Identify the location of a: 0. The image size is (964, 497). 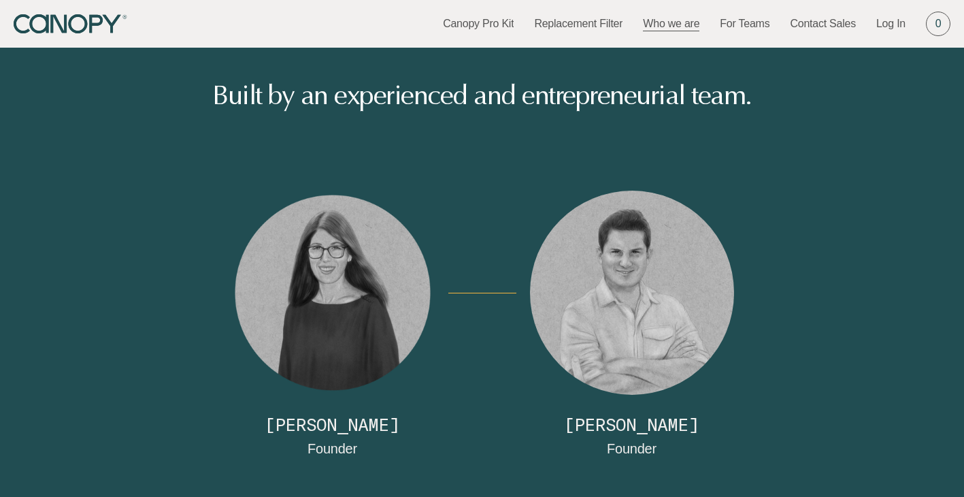
(938, 24).